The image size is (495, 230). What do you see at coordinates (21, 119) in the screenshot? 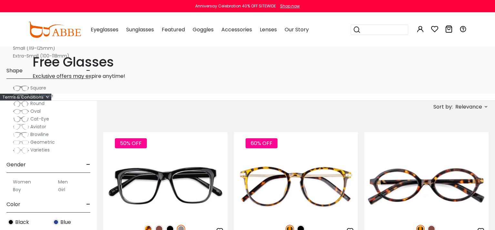
I see `img: Cat-Eye.png` at bounding box center [21, 119].